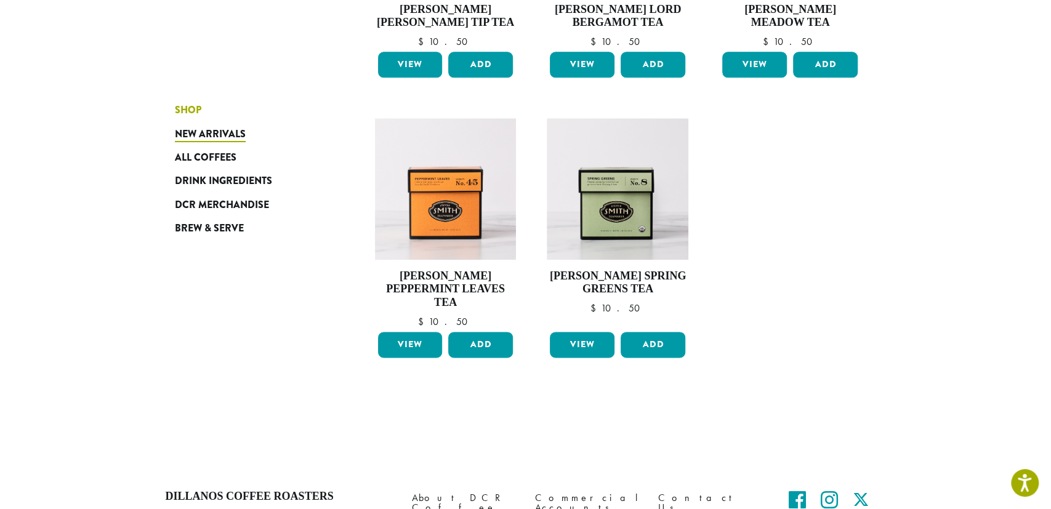 The width and height of the screenshot is (1051, 509). I want to click on img: Peppermint-Signature-Herbal-Carton-2023.jpg, so click(445, 189).